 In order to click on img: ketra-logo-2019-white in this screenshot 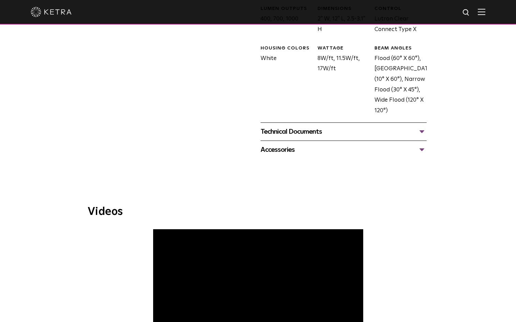, I will do `click(51, 12)`.